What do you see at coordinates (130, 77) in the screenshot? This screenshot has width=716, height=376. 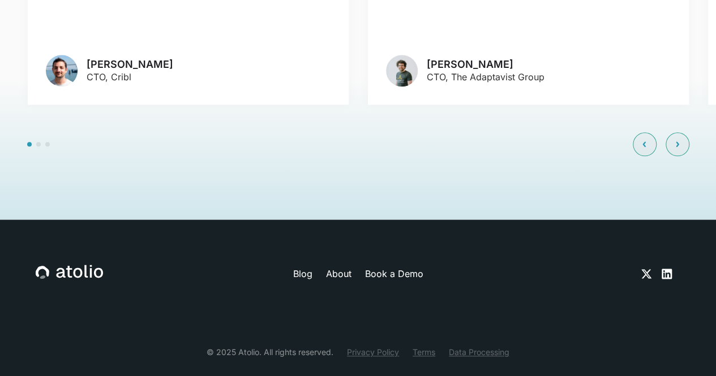 I see `p: CTO, Cribl` at bounding box center [130, 77].